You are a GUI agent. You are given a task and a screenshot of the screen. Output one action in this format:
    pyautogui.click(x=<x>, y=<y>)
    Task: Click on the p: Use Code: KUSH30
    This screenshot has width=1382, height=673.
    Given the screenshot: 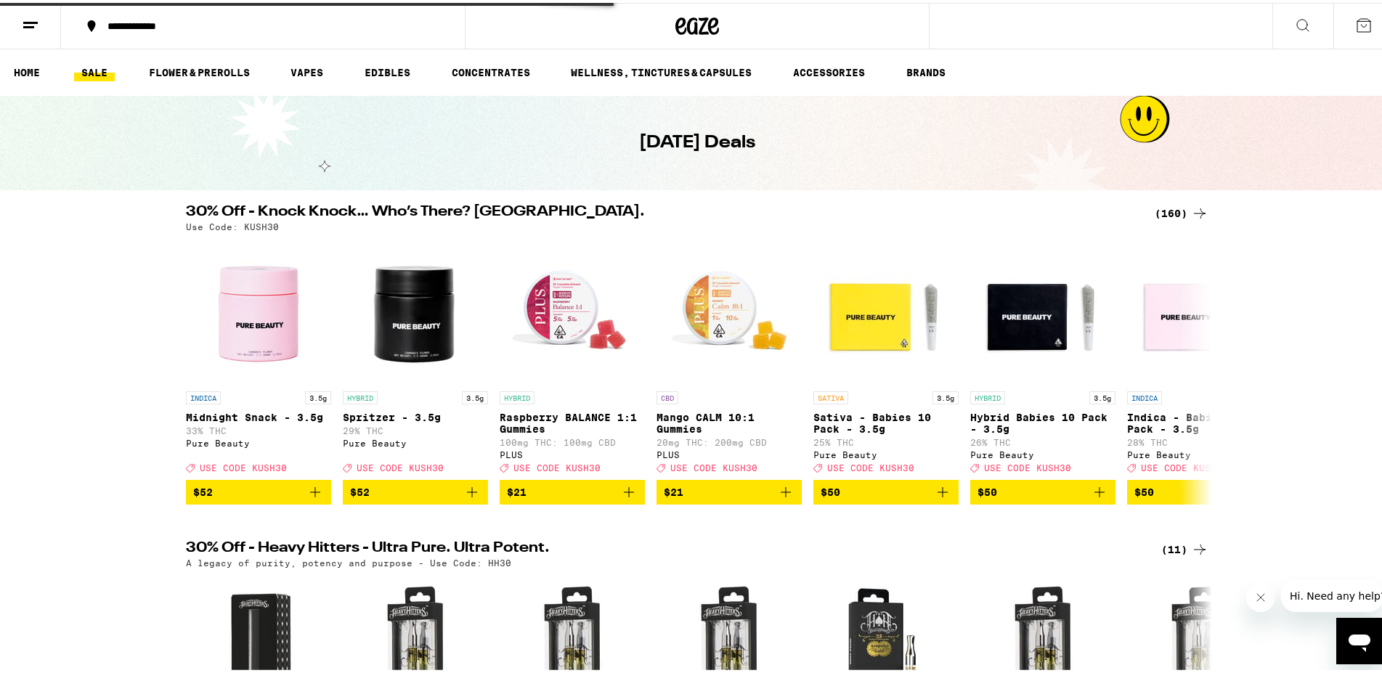 What is the action you would take?
    pyautogui.click(x=232, y=224)
    